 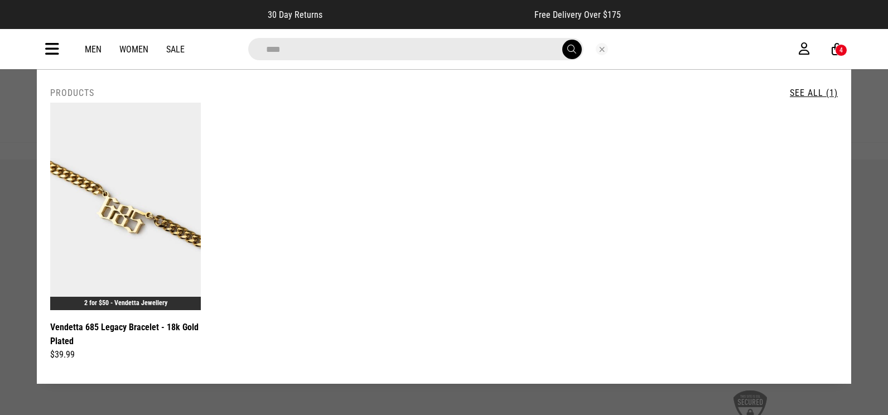 What do you see at coordinates (125, 206) in the screenshot?
I see `img: Vendetta 685 Legacy Bracelet - 18k Gold Plated in Gold` at bounding box center [125, 206].